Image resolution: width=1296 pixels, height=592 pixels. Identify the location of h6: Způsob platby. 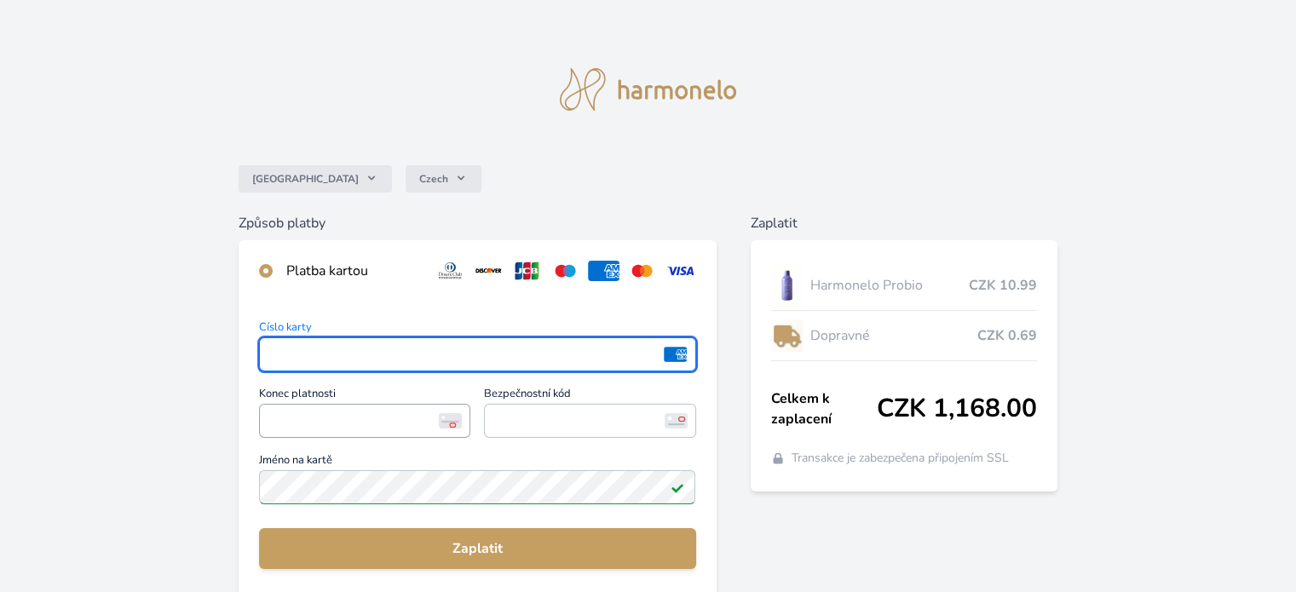
(477, 223).